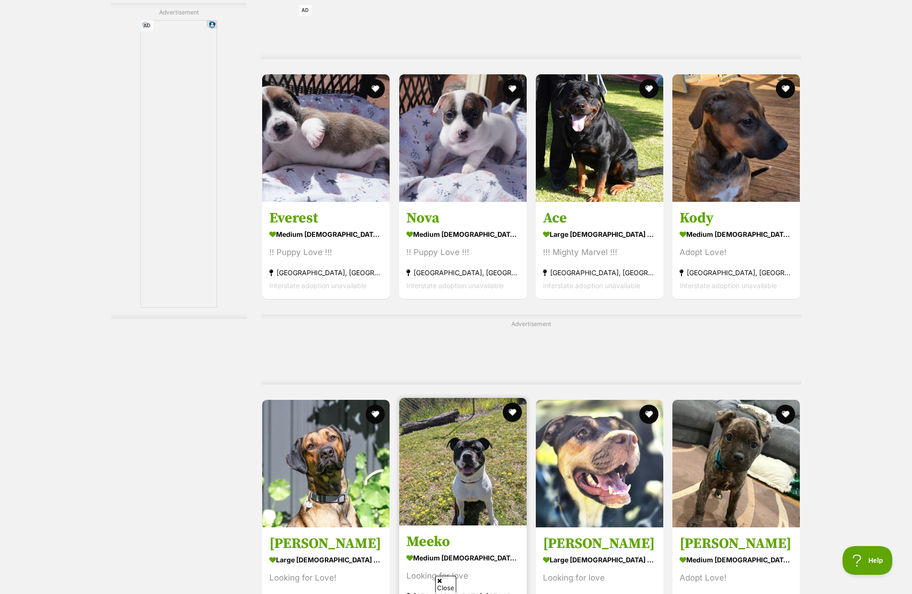 Image resolution: width=912 pixels, height=594 pixels. I want to click on h3: Everest, so click(326, 218).